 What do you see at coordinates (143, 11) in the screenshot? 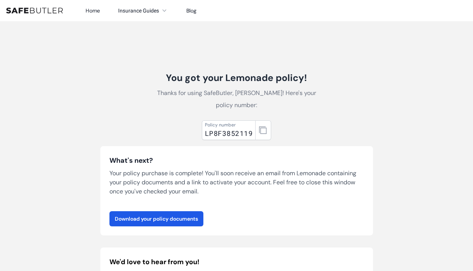
I see `button: Insurance Guides` at bounding box center [143, 11].